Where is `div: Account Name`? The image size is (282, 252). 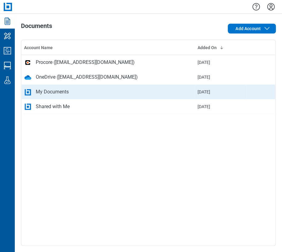
div: Account Name is located at coordinates (108, 48).